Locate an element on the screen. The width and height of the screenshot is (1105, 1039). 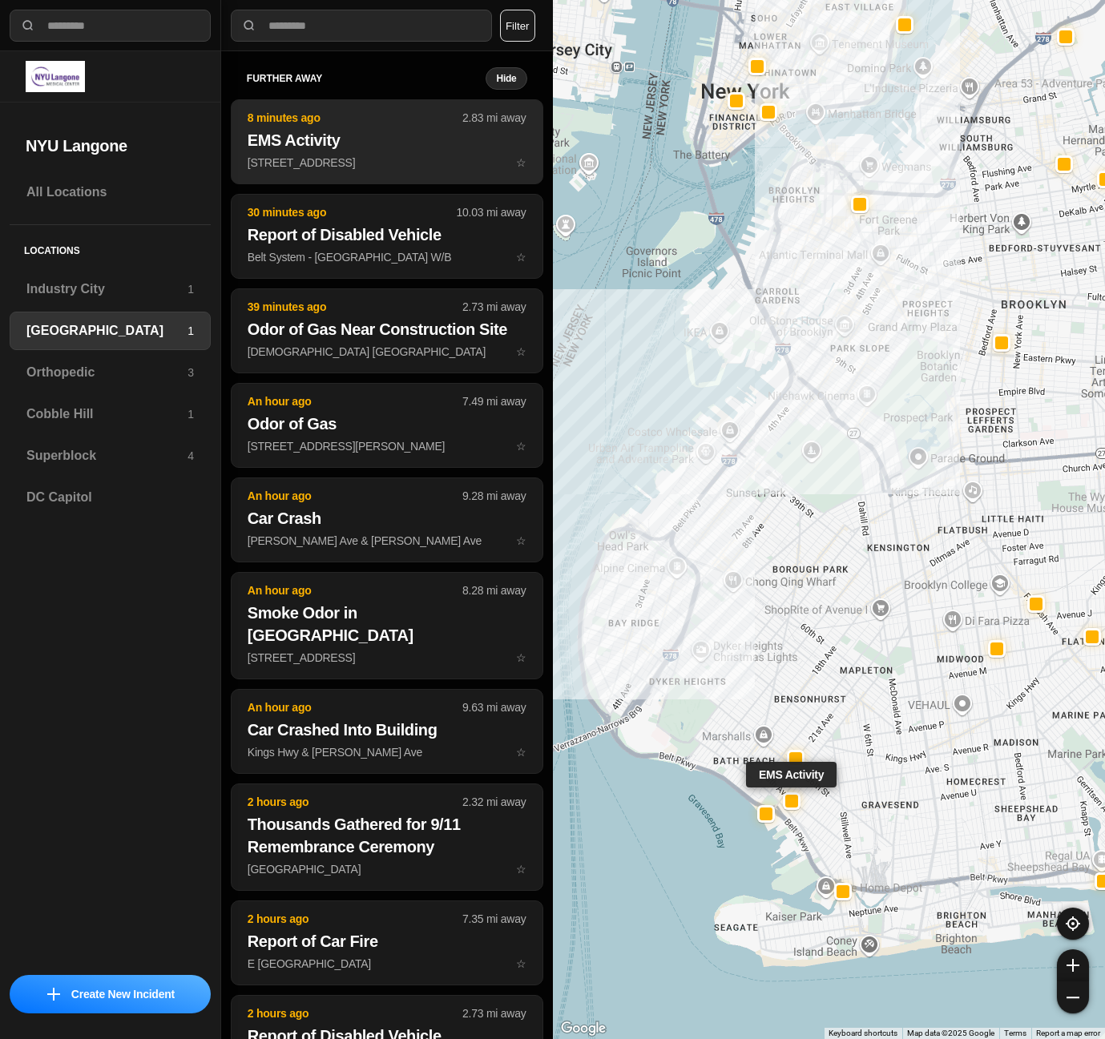
h2: Thousands Gathered for 9/11 Remembrance Ceremony is located at coordinates (387, 836).